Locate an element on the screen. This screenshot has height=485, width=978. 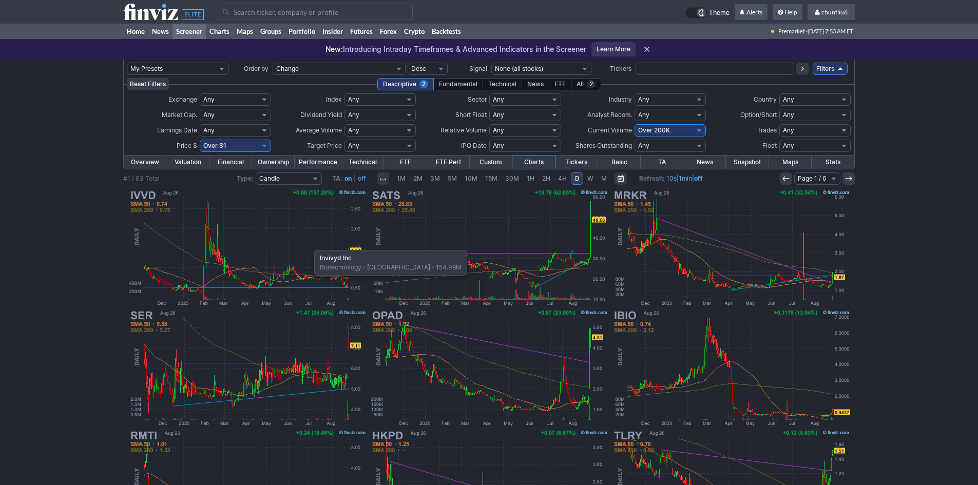
a: 15M is located at coordinates (491, 179).